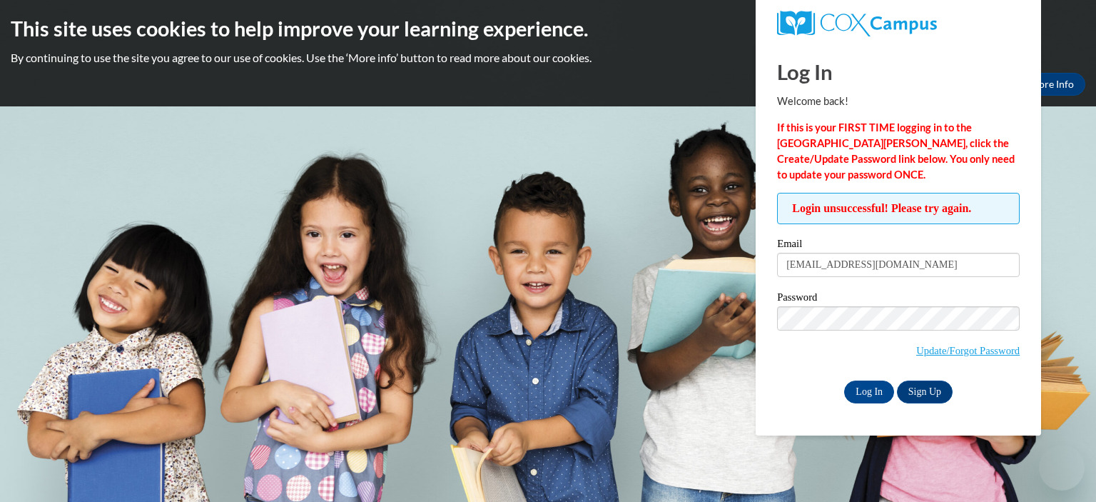  I want to click on a: Update/Forgot Password, so click(968, 350).